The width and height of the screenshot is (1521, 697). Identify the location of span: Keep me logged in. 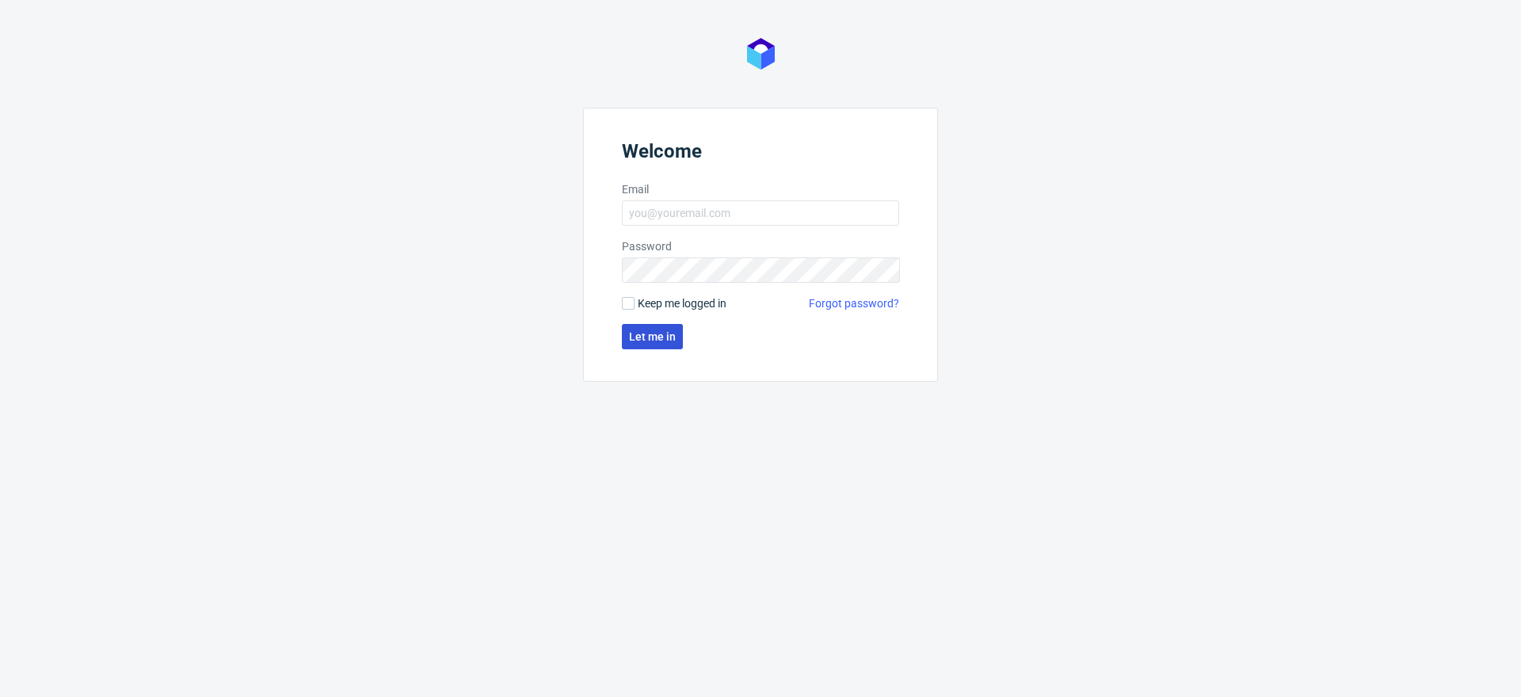
(682, 303).